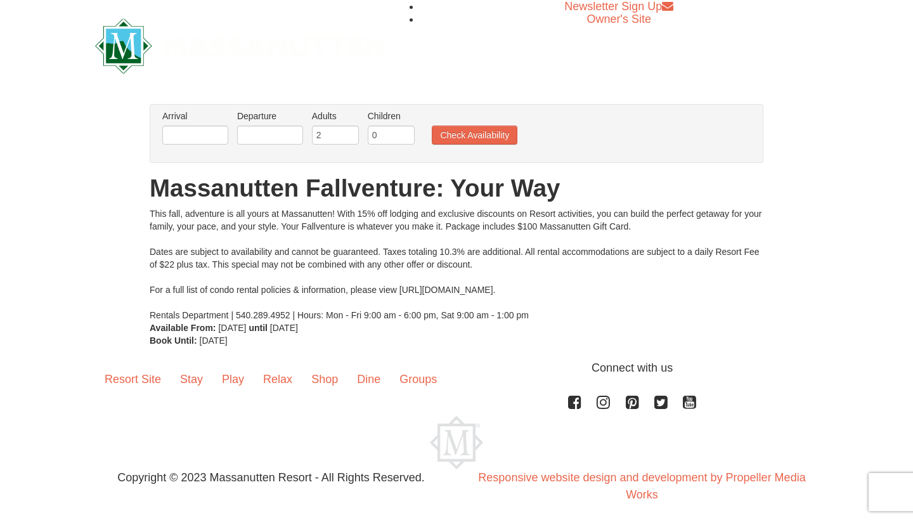 The height and width of the screenshot is (520, 913). What do you see at coordinates (183, 328) in the screenshot?
I see `strong: Available From:` at bounding box center [183, 328].